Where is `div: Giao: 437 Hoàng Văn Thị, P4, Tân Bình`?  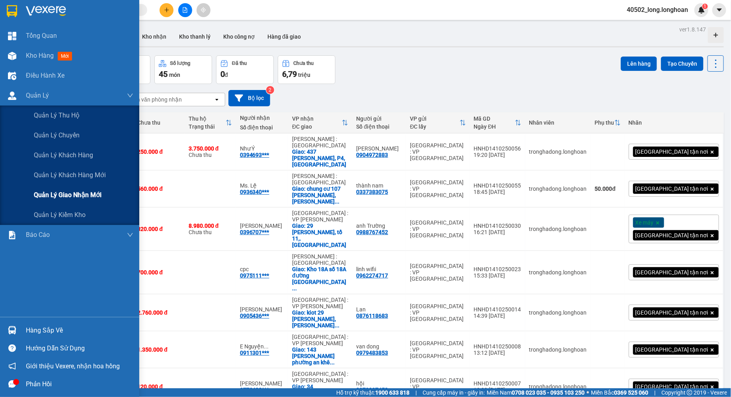 div: Giao: 437 Hoàng Văn Thị, P4, Tân Bình is located at coordinates (320, 158).